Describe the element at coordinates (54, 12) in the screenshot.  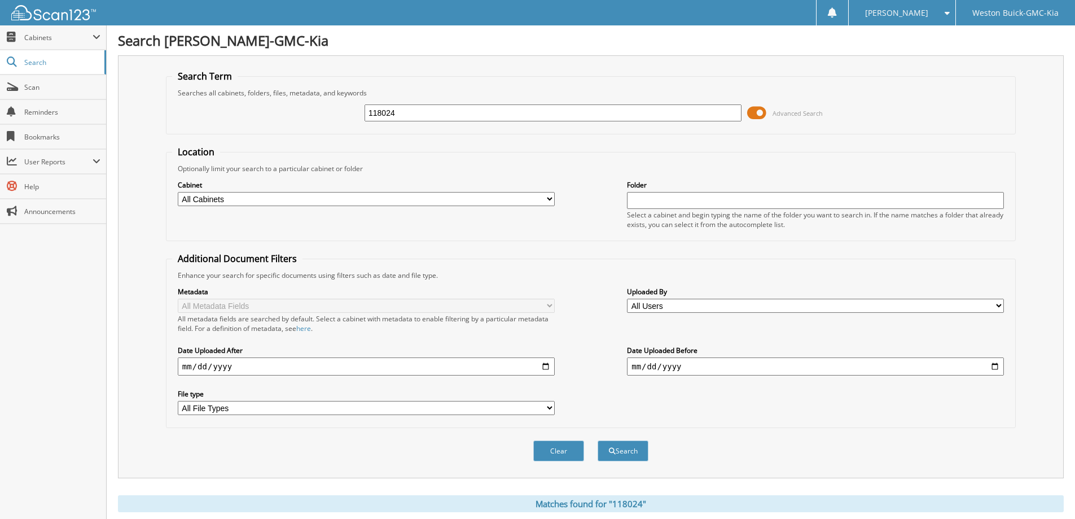
I see `img: scan123-logo-white.svg` at that location.